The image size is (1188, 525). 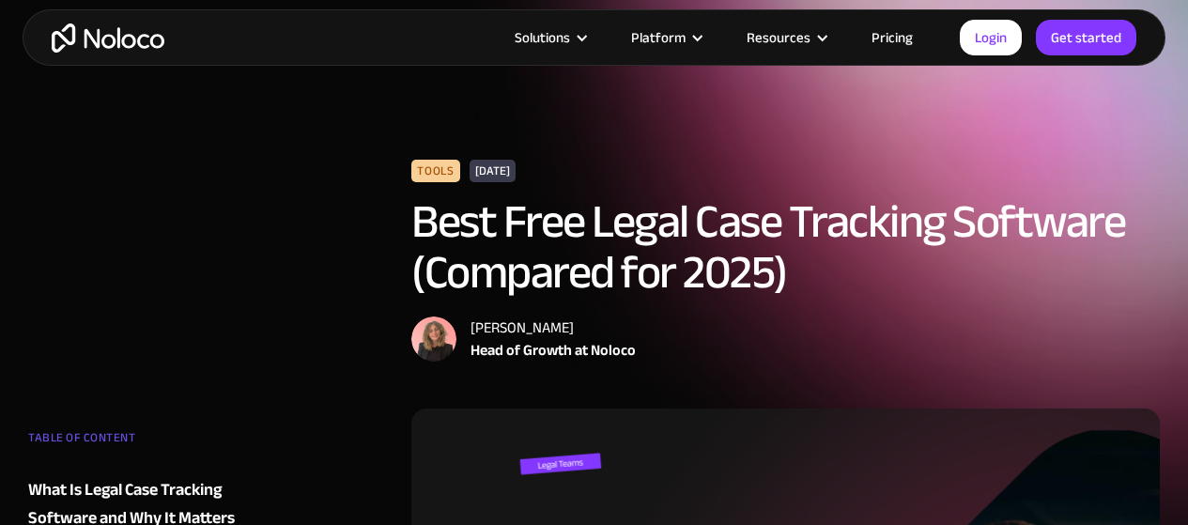 What do you see at coordinates (991, 38) in the screenshot?
I see `a: Login` at bounding box center [991, 38].